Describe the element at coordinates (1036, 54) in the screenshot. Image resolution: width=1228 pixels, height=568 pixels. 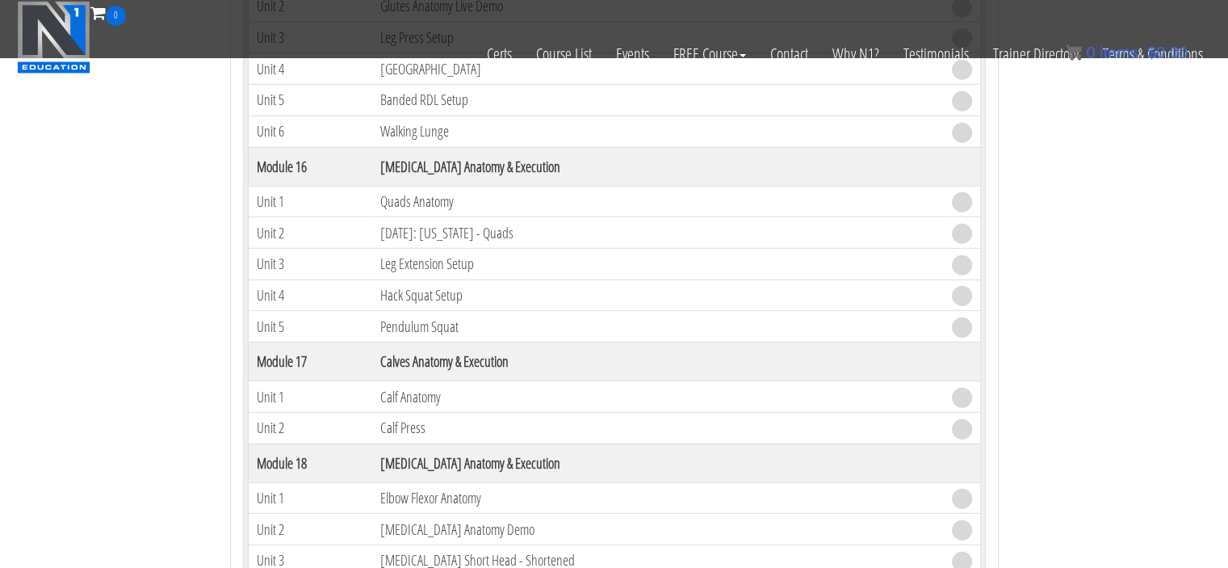
I see `a: Trainer Directory` at that location.